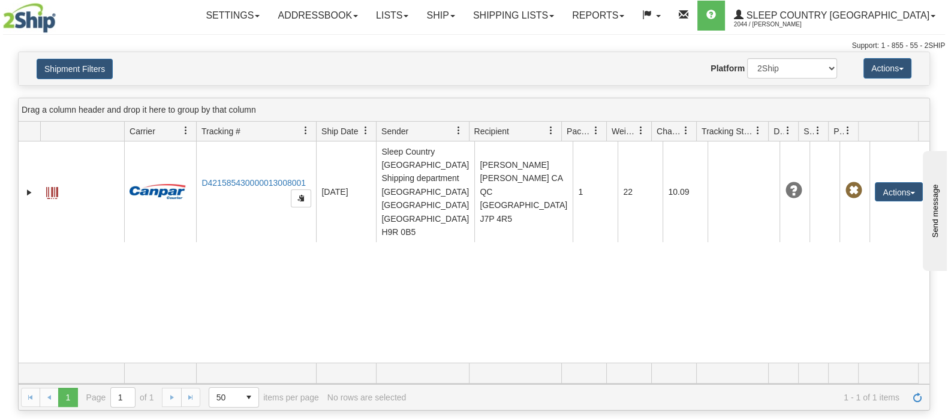  I want to click on td: 22, so click(640, 192).